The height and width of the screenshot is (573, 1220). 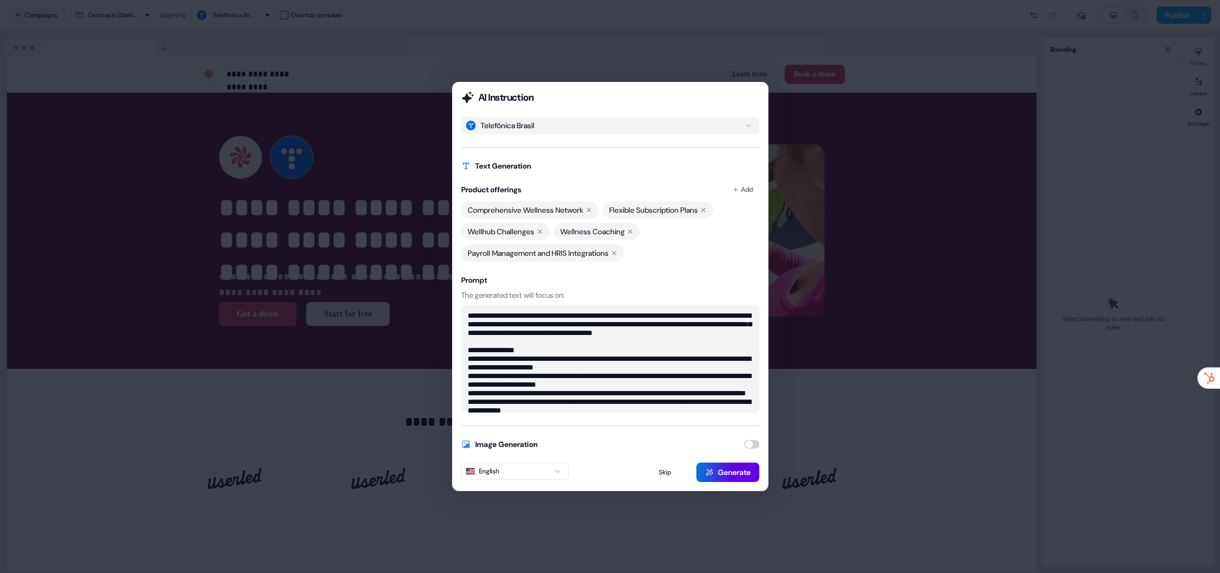 I want to click on div: Payroll Management and HRIS Integrations, so click(x=543, y=253).